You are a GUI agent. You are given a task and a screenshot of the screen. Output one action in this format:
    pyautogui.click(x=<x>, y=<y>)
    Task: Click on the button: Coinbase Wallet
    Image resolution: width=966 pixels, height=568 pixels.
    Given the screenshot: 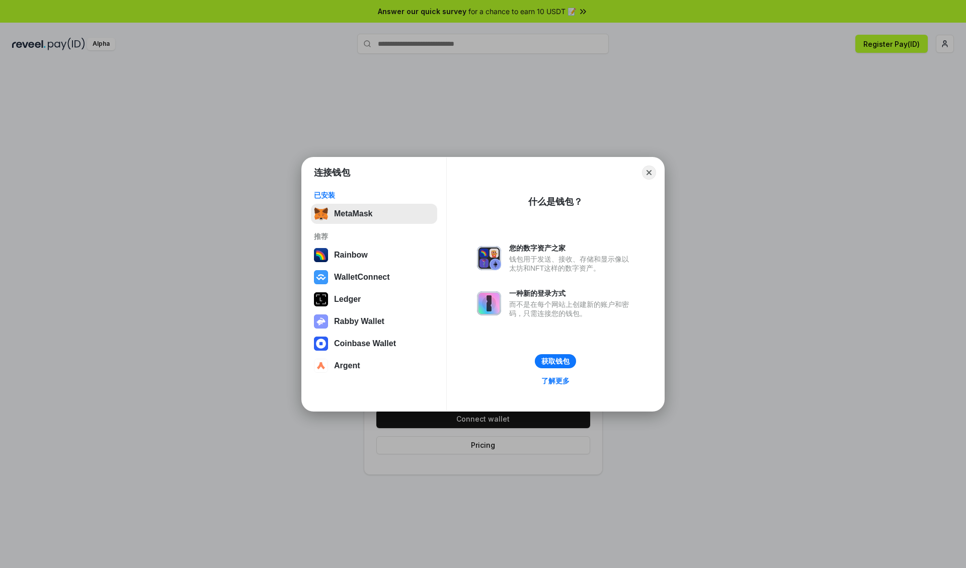 What is the action you would take?
    pyautogui.click(x=374, y=343)
    